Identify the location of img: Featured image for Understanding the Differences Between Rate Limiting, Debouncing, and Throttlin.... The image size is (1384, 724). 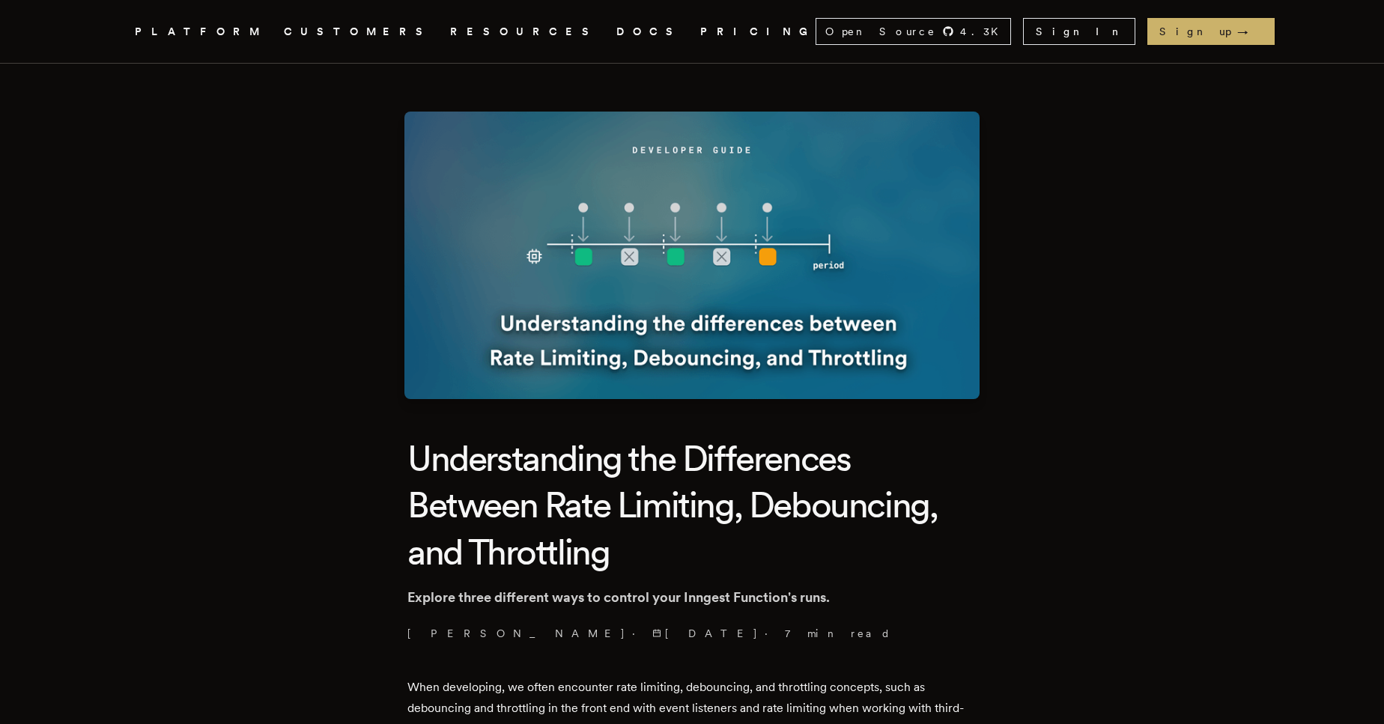
(692, 255).